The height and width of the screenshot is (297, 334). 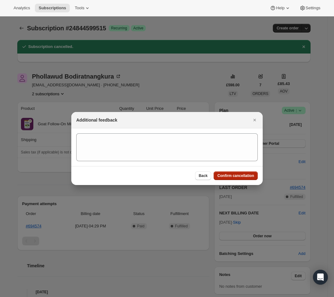 I want to click on div: Open Intercom Messenger, so click(x=321, y=277).